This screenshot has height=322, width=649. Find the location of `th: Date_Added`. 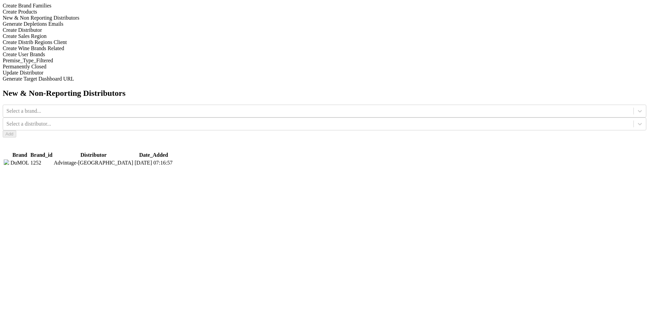

th: Date_Added is located at coordinates (154, 155).